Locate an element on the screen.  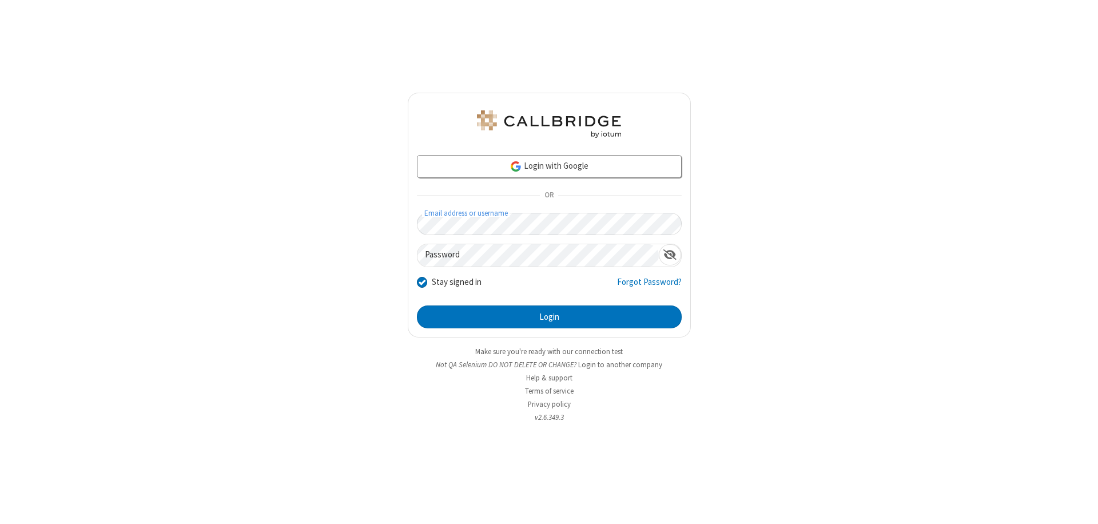
a: Privacy policy is located at coordinates (549, 404).